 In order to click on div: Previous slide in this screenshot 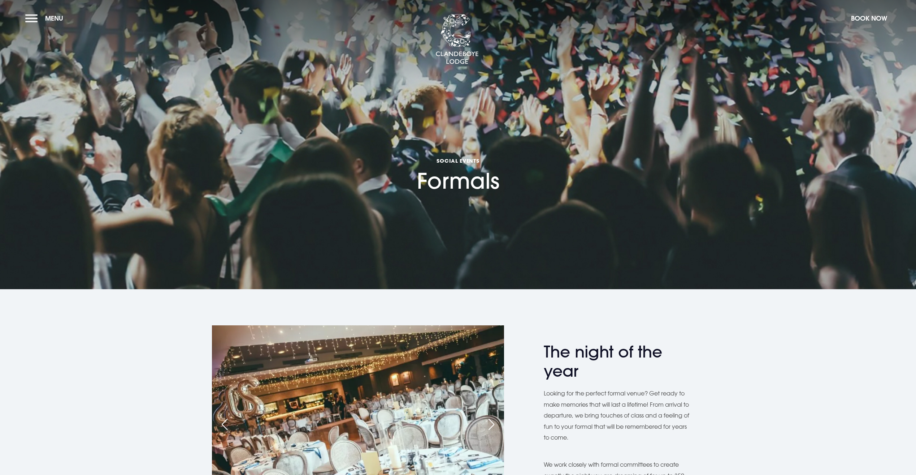, I will do `click(225, 424)`.